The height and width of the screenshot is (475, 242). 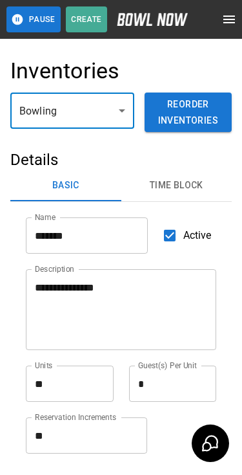 What do you see at coordinates (177, 186) in the screenshot?
I see `button: Time Block` at bounding box center [177, 186].